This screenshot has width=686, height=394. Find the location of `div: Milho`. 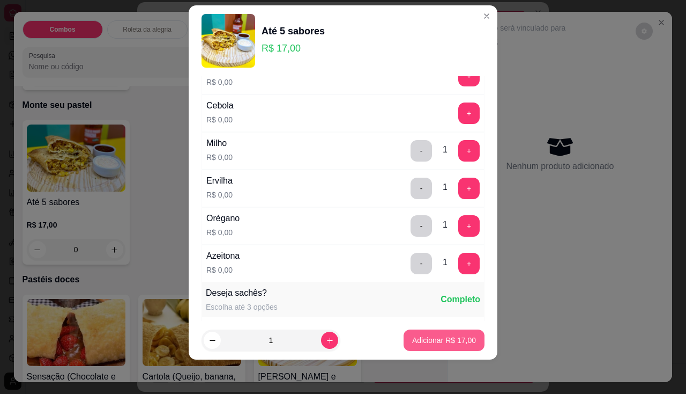

div: Milho is located at coordinates (219, 143).